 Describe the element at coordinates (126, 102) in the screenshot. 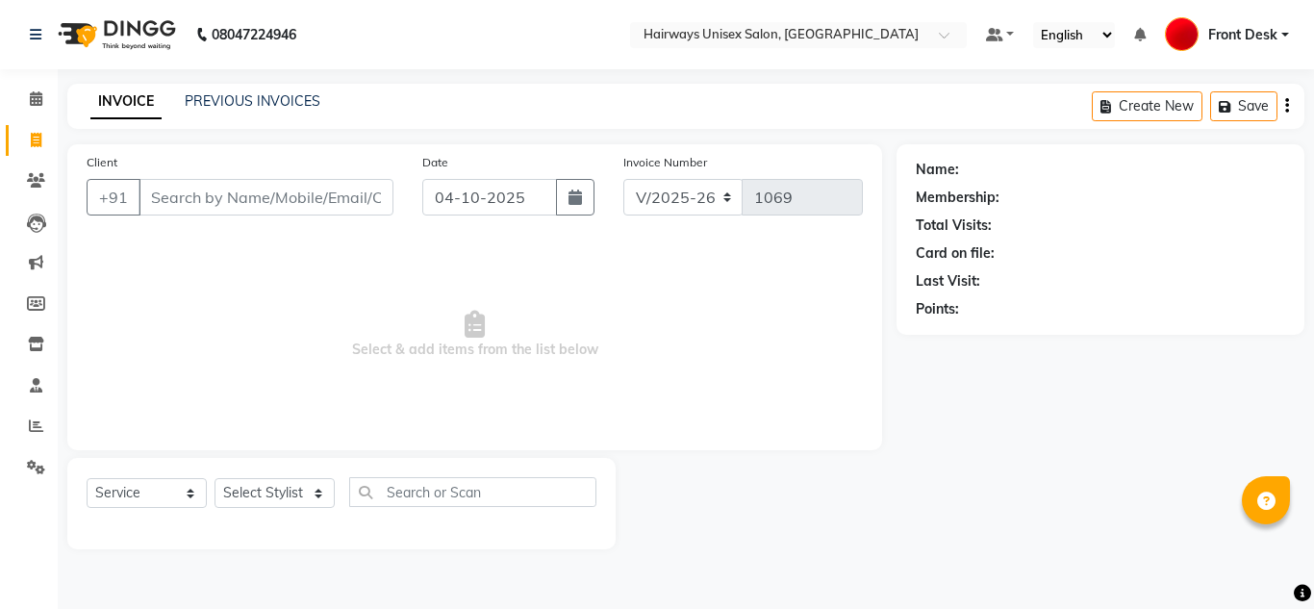

I see `a: INVOICE` at that location.